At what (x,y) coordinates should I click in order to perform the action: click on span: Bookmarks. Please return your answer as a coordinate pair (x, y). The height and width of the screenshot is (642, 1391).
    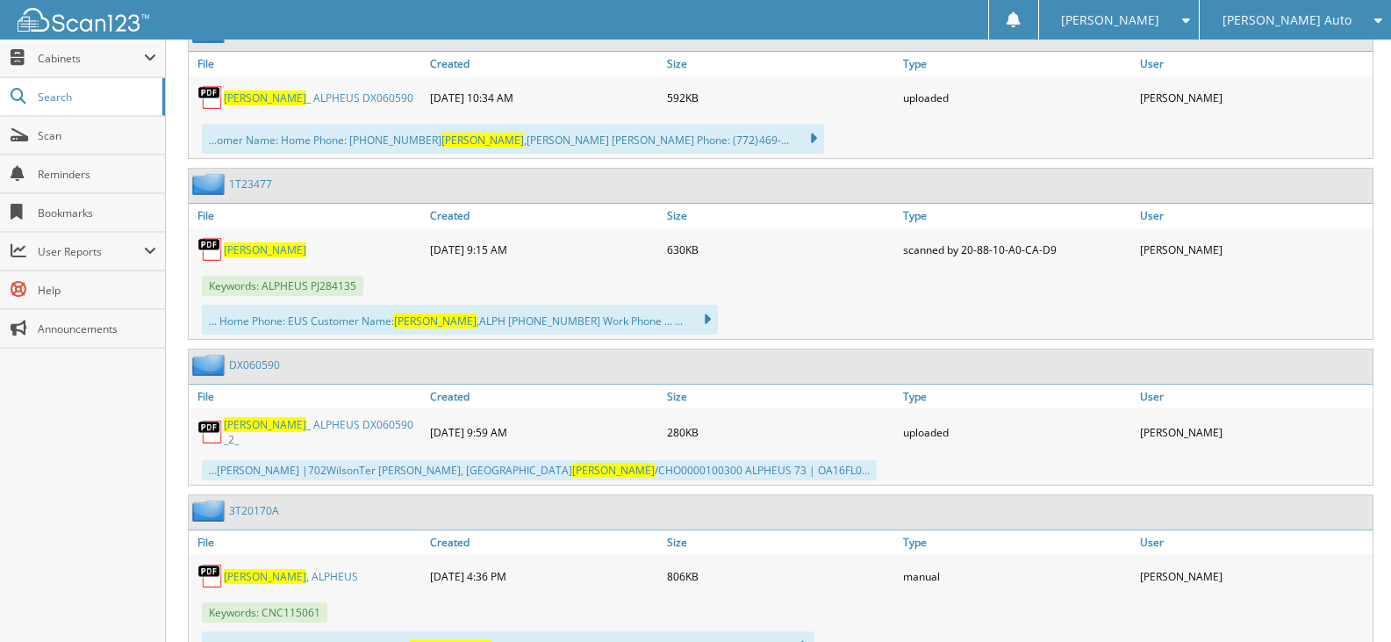
    Looking at the image, I should click on (97, 212).